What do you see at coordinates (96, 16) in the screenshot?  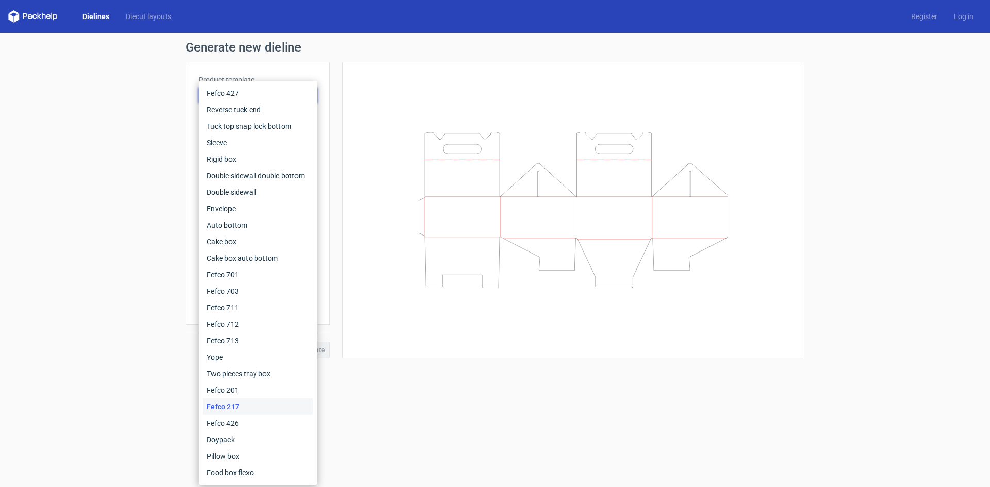 I see `a: Dielines` at bounding box center [96, 16].